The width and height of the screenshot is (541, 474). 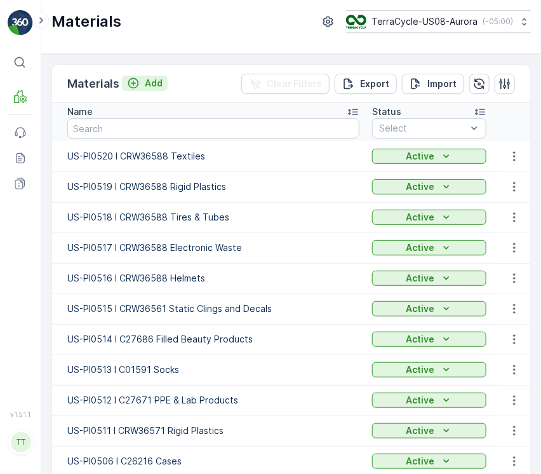 What do you see at coordinates (285, 84) in the screenshot?
I see `button: Clear Filters` at bounding box center [285, 84].